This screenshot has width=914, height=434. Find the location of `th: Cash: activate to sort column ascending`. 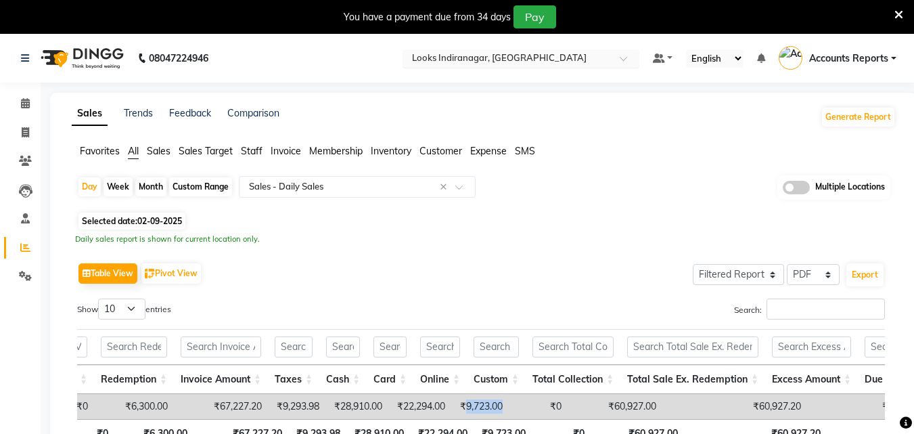

th: Cash: activate to sort column ascending is located at coordinates (343, 379).